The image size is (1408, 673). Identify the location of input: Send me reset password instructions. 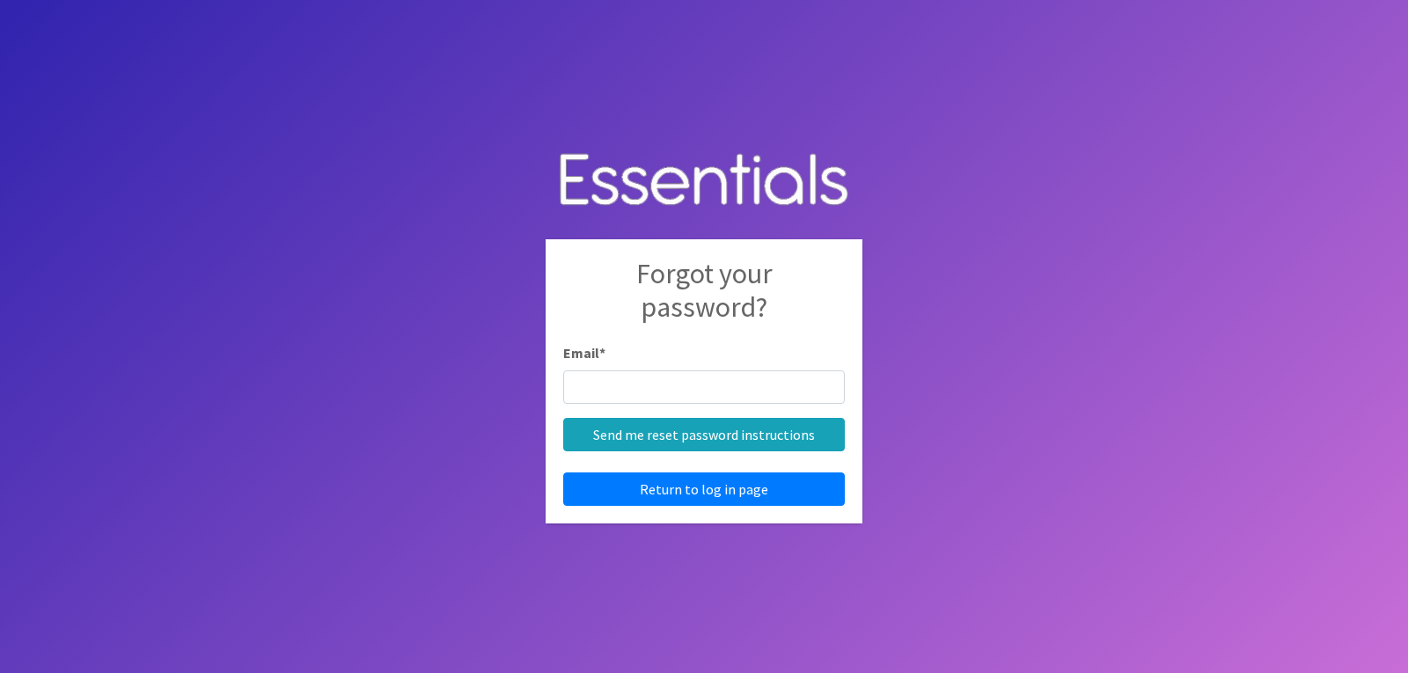
(704, 435).